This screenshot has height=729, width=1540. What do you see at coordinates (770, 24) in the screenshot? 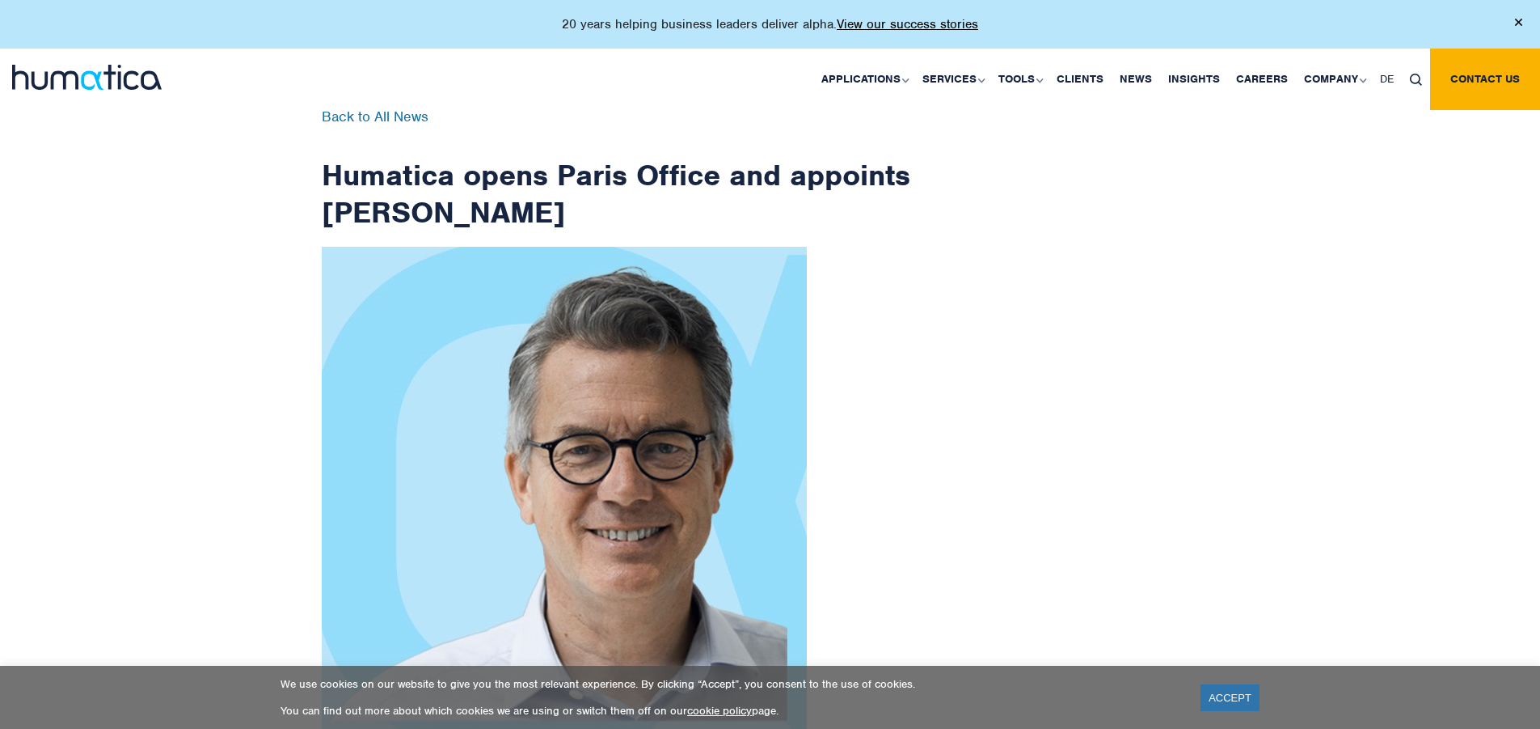
I see `p: 20 years helping business leaders deliver alpha.` at bounding box center [770, 24].